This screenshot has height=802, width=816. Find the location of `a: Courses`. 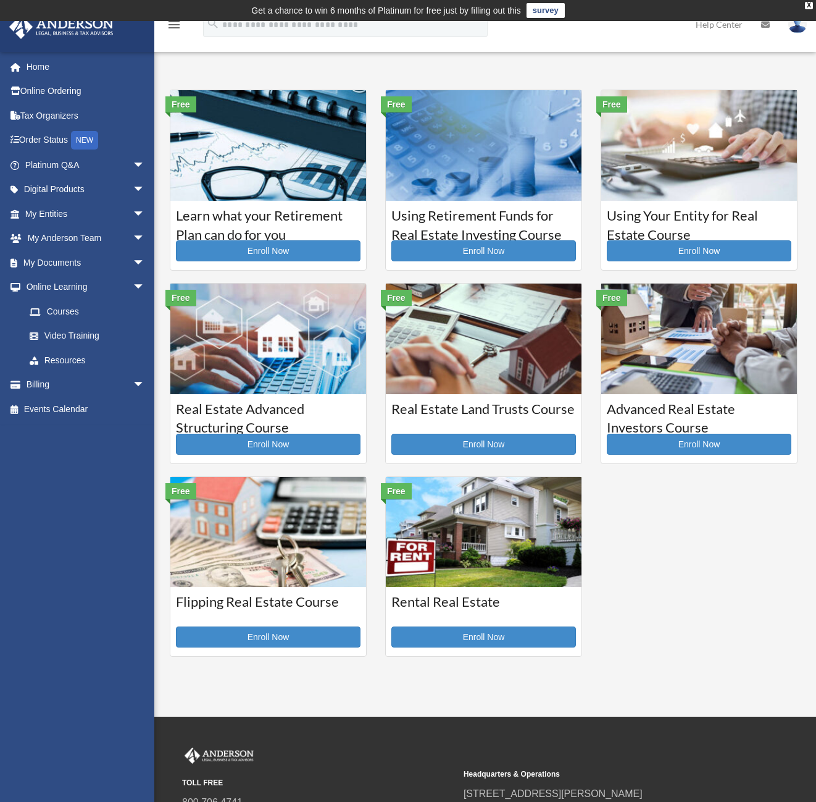

a: Courses is located at coordinates (87, 311).